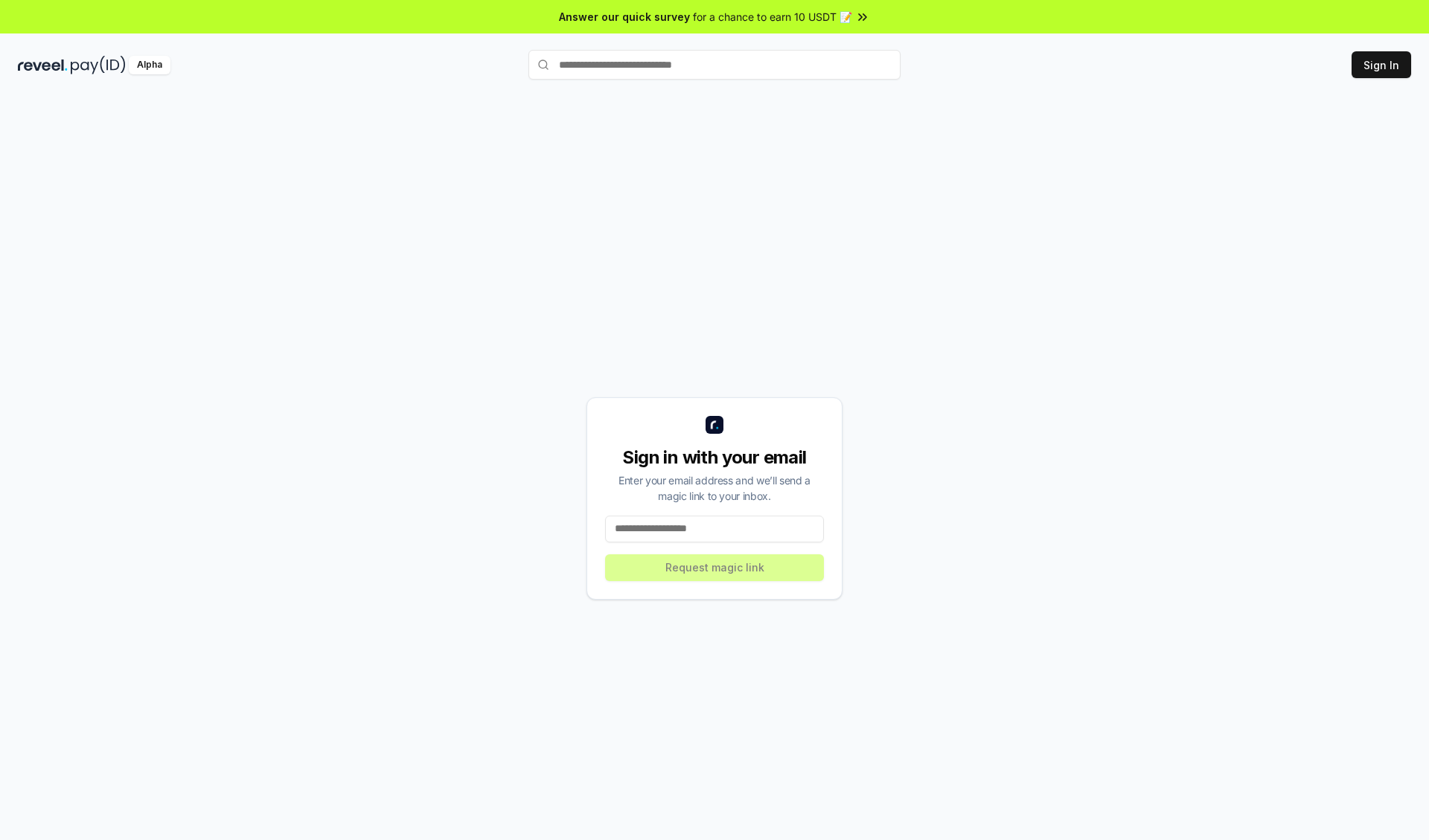 The image size is (1429, 840). I want to click on div: Alpha, so click(150, 65).